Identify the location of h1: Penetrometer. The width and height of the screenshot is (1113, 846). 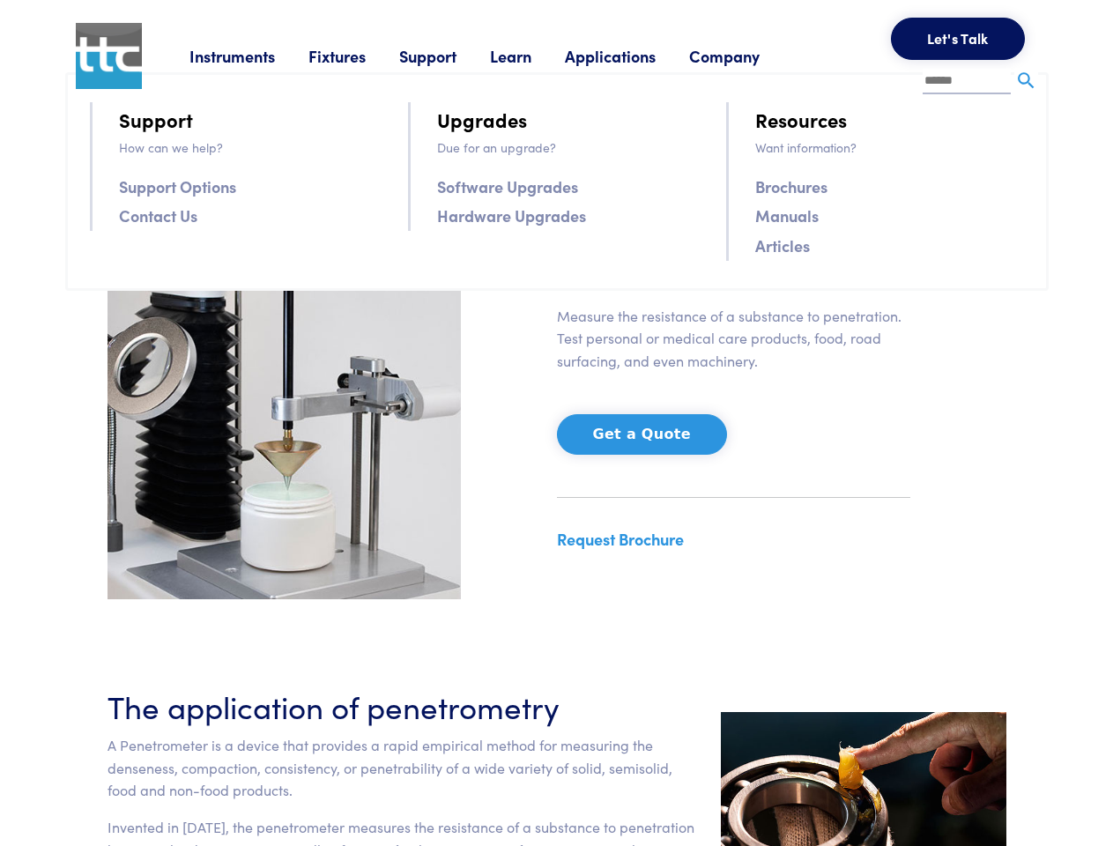
(733, 272).